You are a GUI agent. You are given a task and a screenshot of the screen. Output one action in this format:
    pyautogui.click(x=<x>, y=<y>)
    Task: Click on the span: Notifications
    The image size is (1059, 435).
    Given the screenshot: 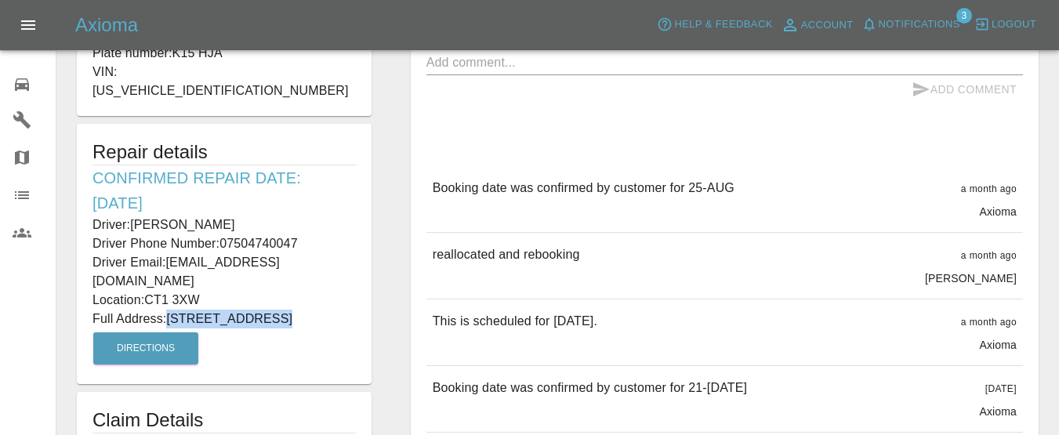 What is the action you would take?
    pyautogui.click(x=920, y=24)
    